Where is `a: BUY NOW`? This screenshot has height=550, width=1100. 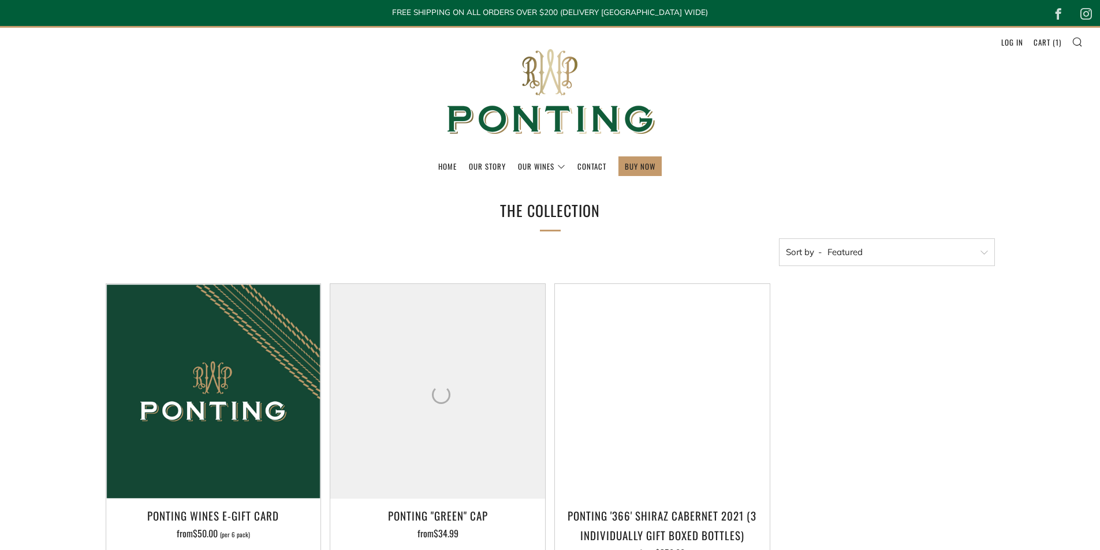
a: BUY NOW is located at coordinates (640, 166).